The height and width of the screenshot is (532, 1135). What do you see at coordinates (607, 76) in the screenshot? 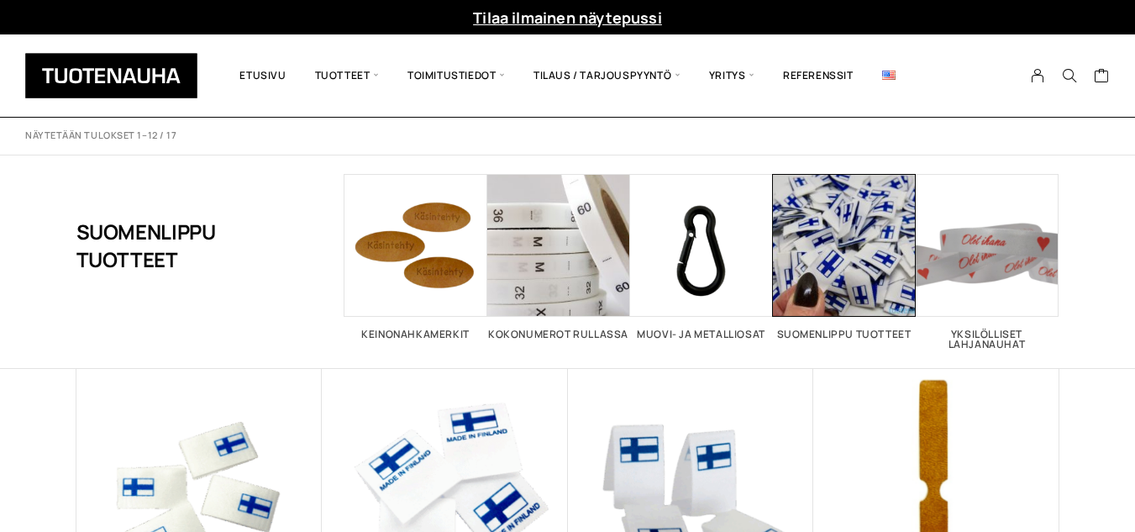
I see `span: Tilaus / Tarjouspyyntö` at bounding box center [607, 76].